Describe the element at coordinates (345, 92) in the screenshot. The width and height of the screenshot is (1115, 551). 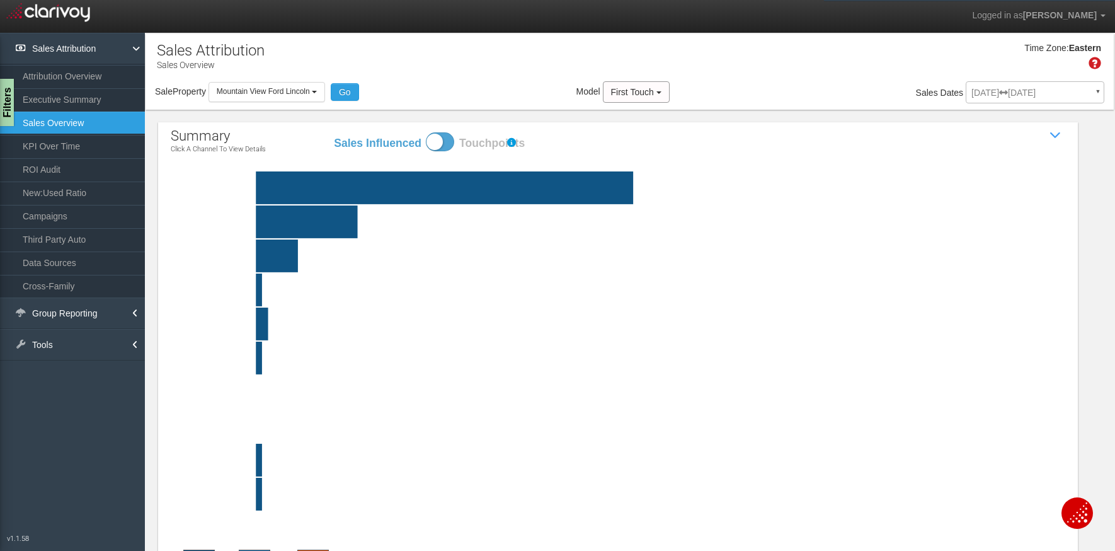
I see `button: Go` at that location.